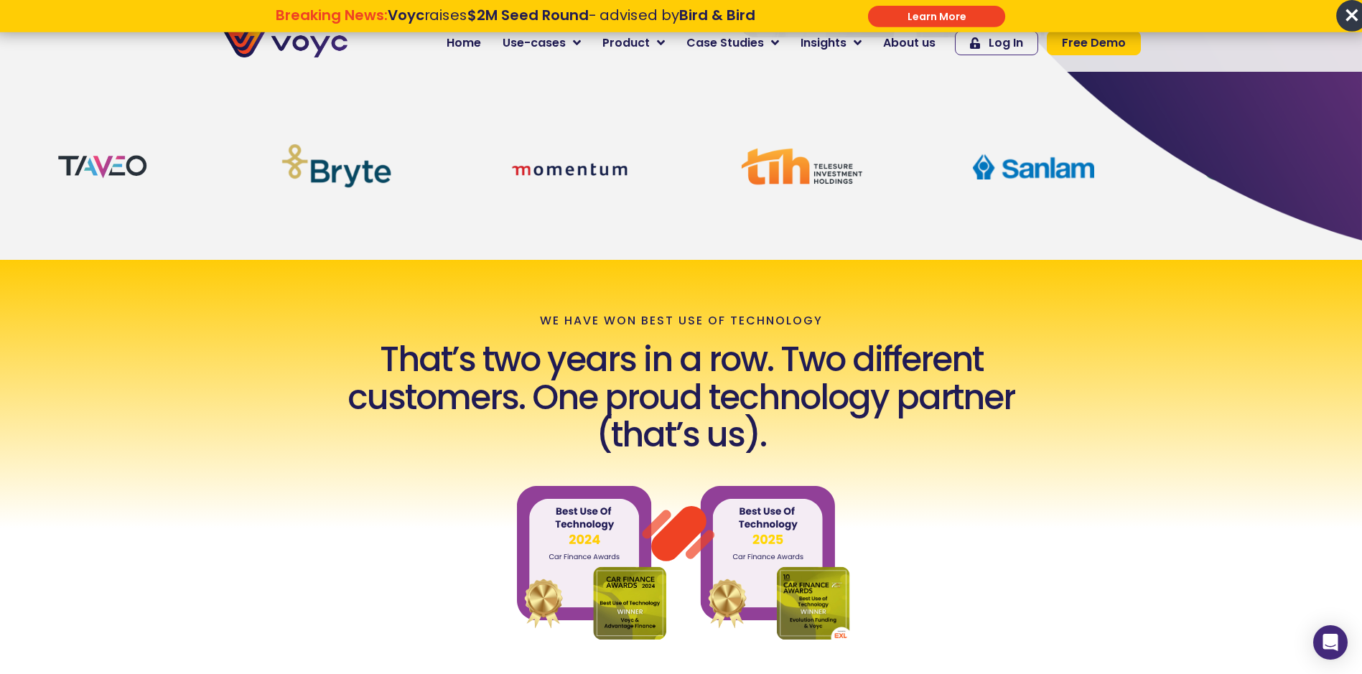  Describe the element at coordinates (717, 15) in the screenshot. I see `strong: Bird & Bird` at that location.